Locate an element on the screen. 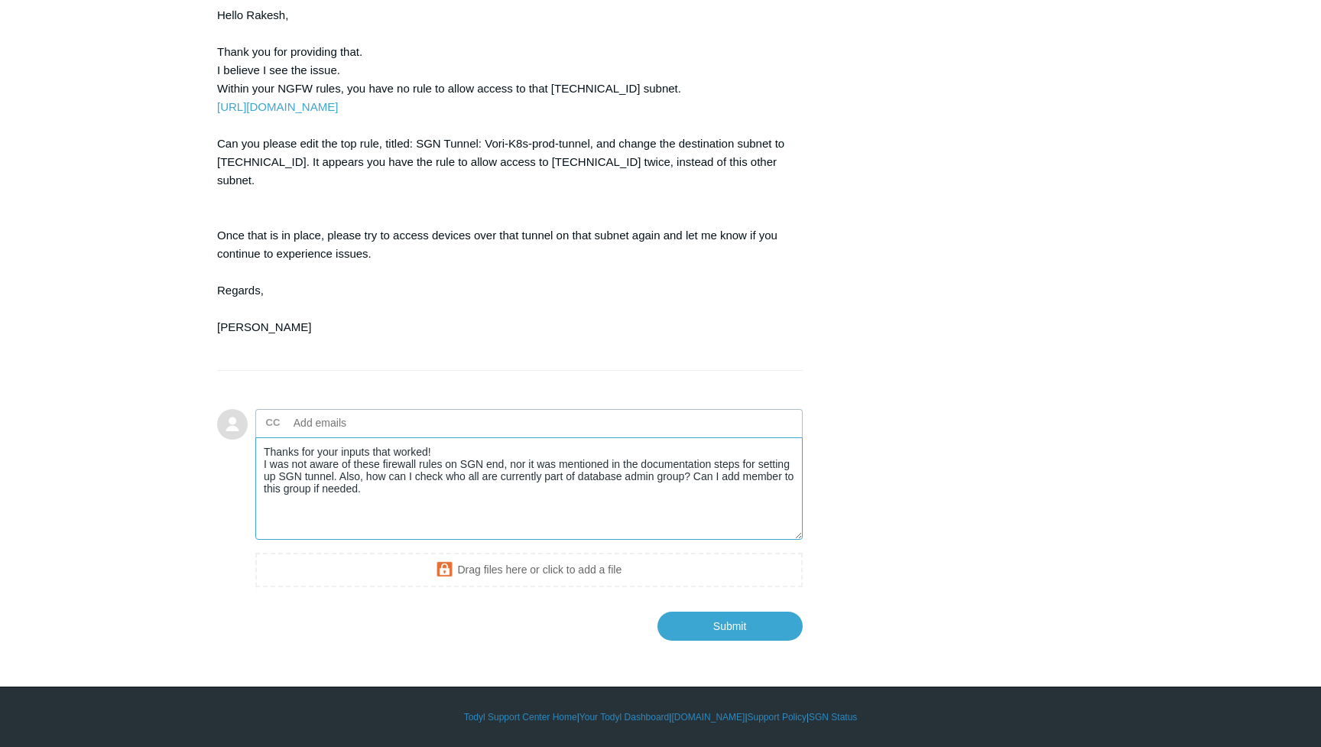  div: Hello Rakesh, Thank you for providing that. I believe I see the issue. Within your NGFW rules, yo... is located at coordinates (502, 180).